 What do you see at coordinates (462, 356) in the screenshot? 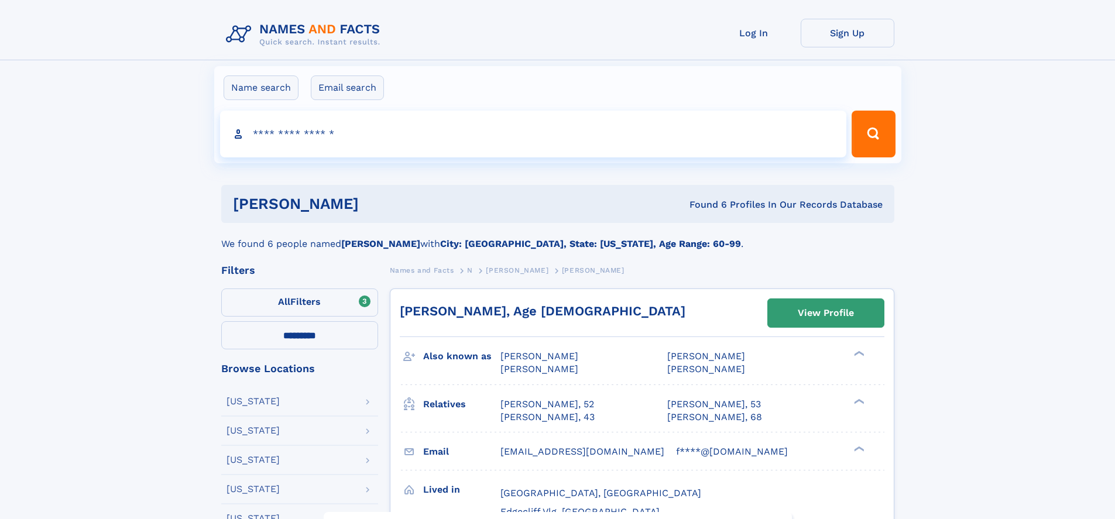
I see `h3: Also known as` at bounding box center [462, 356].